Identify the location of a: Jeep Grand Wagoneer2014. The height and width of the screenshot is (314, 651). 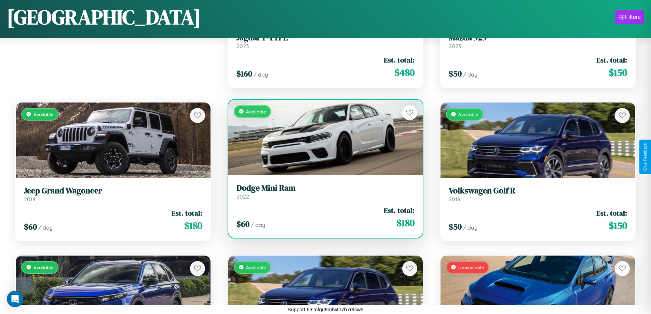
(113, 194).